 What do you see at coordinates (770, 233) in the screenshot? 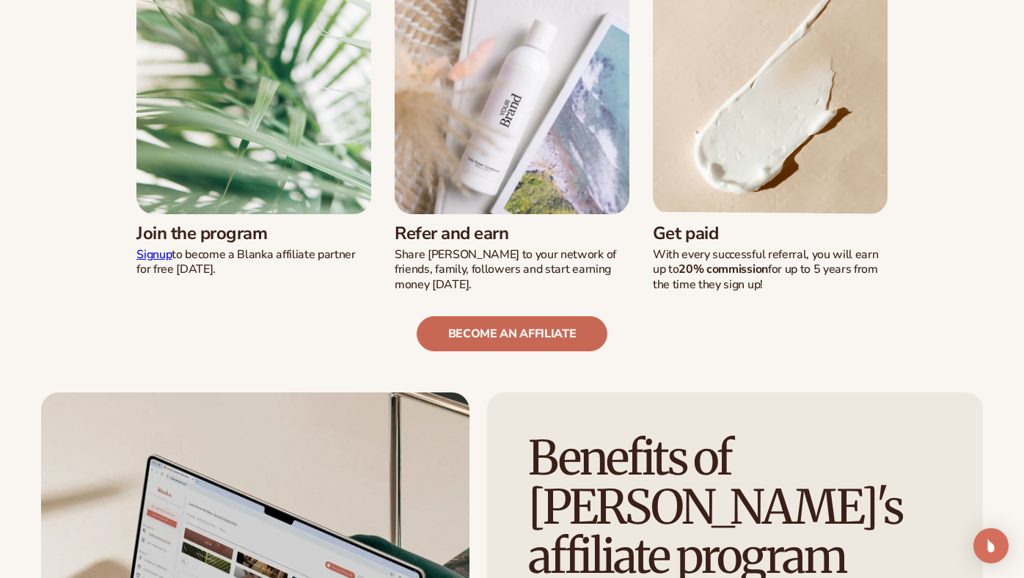
I see `h3: Get paid` at bounding box center [770, 233].